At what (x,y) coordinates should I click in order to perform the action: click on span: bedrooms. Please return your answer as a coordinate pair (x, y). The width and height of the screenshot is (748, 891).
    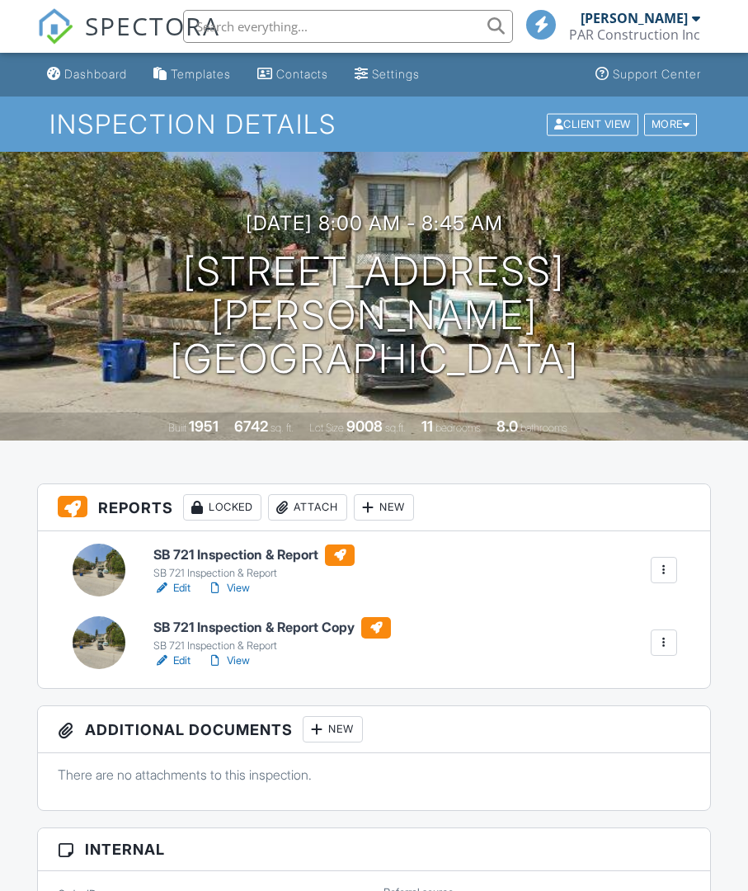
    Looking at the image, I should click on (458, 427).